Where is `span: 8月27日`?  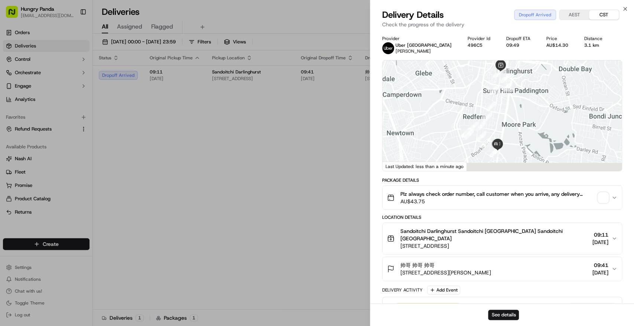
span: 8月27日 is located at coordinates (74, 138).